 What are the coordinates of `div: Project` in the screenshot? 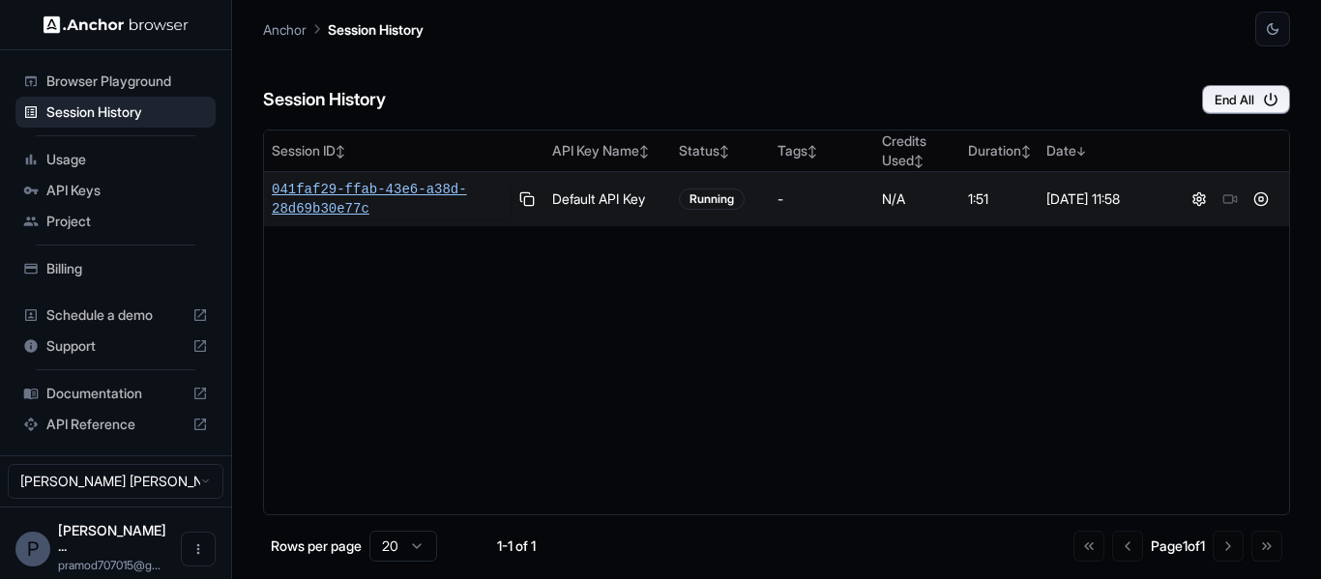 It's located at (115, 221).